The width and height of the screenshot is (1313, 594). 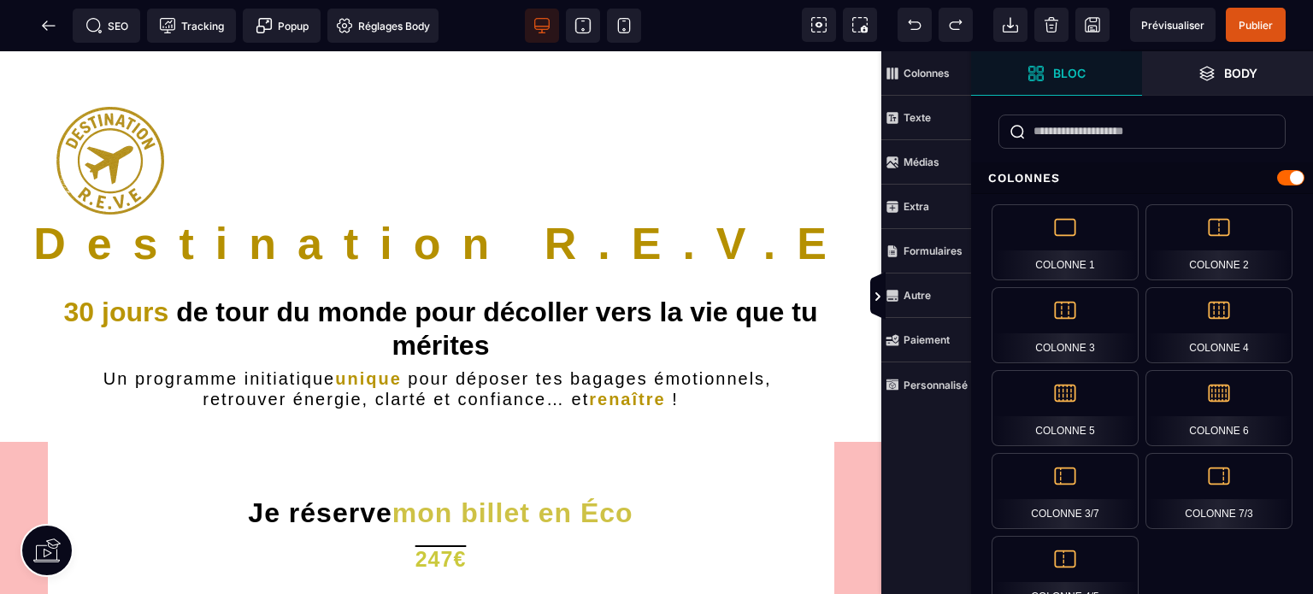 What do you see at coordinates (191, 26) in the screenshot?
I see `span: Tracking` at bounding box center [191, 26].